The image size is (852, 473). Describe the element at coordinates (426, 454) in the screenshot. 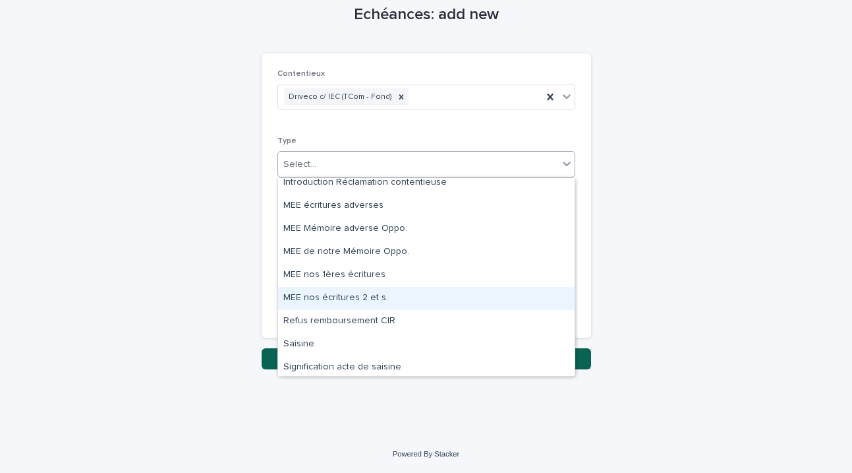

I see `a: Powered By Stacker` at that location.